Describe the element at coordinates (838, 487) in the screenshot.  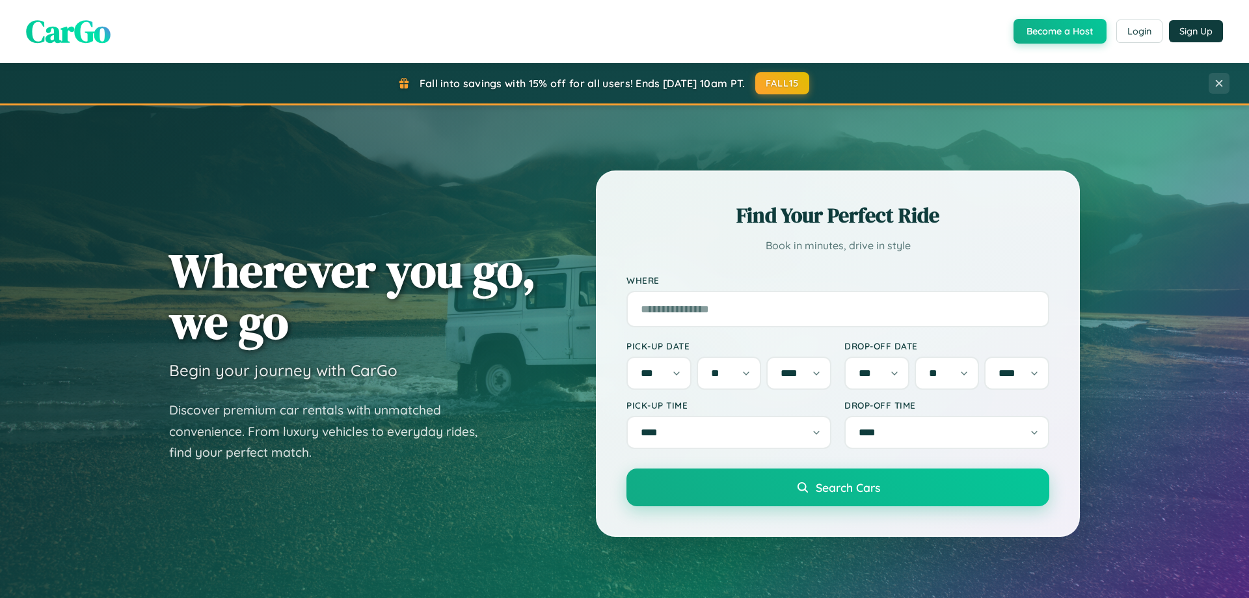
I see `button: Search Cars` at that location.